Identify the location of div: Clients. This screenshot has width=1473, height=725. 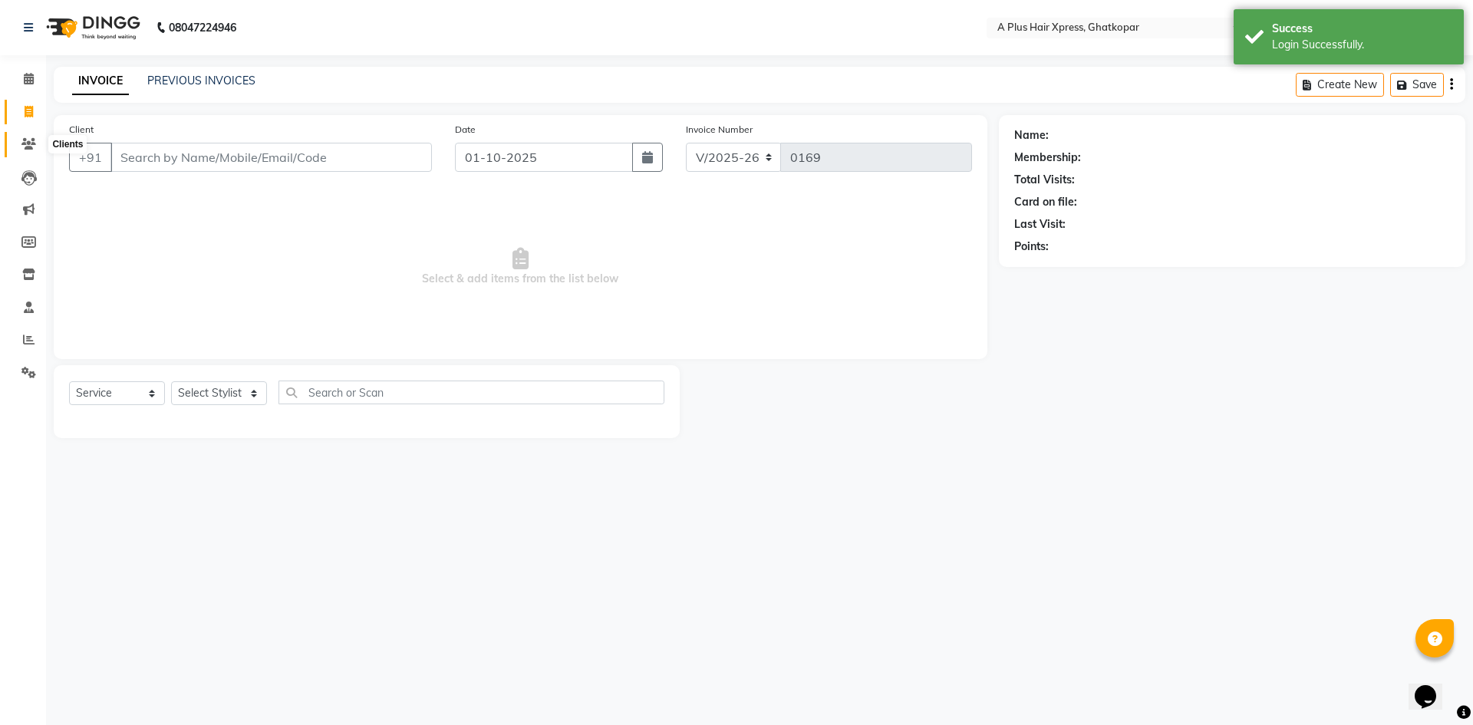
(68, 144).